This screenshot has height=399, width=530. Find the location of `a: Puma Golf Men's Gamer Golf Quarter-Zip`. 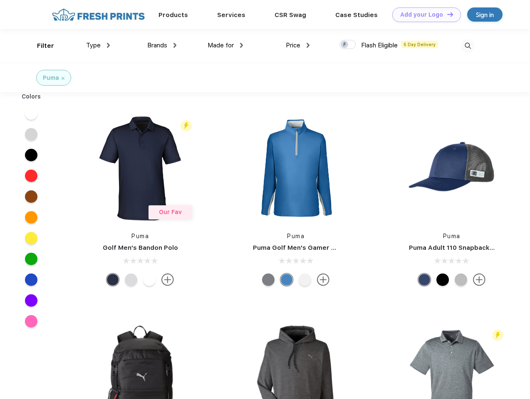

a: Puma Golf Men's Gamer Golf Quarter-Zip is located at coordinates (319, 248).